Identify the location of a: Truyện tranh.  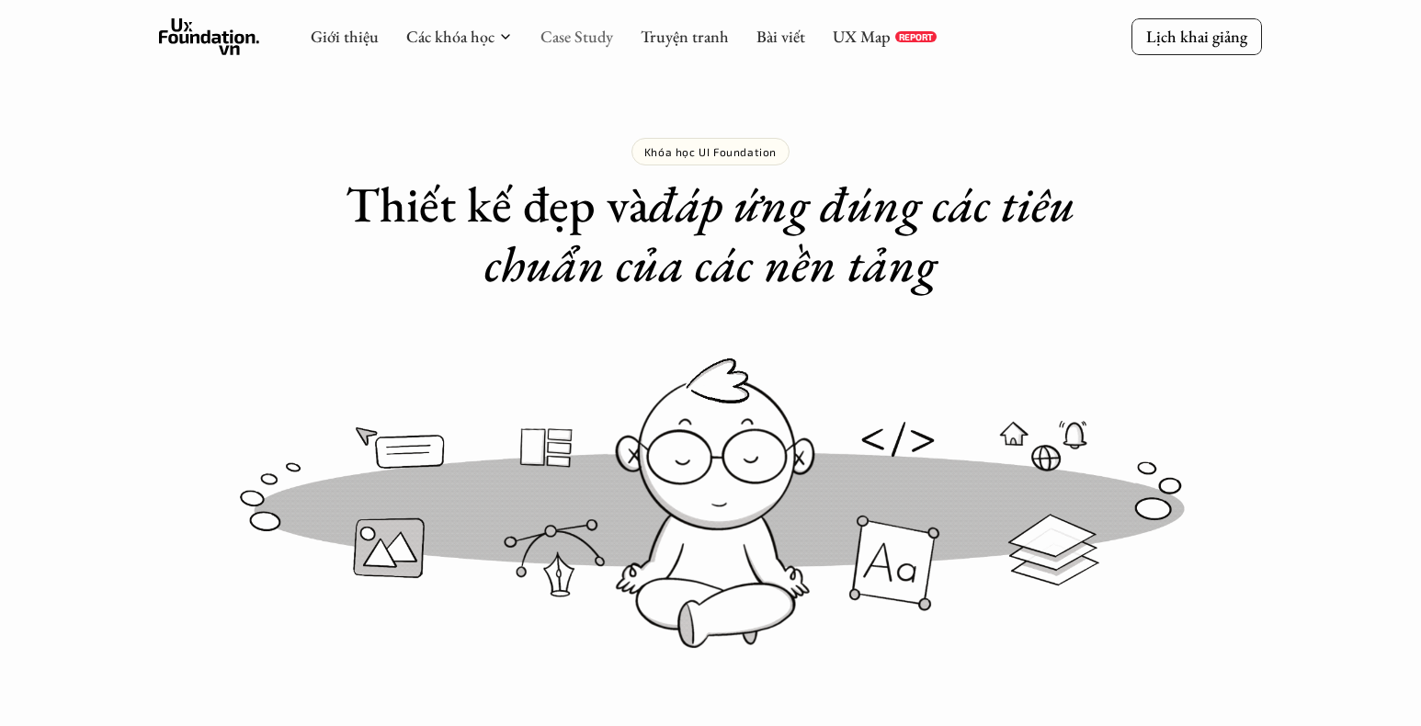
(685, 36).